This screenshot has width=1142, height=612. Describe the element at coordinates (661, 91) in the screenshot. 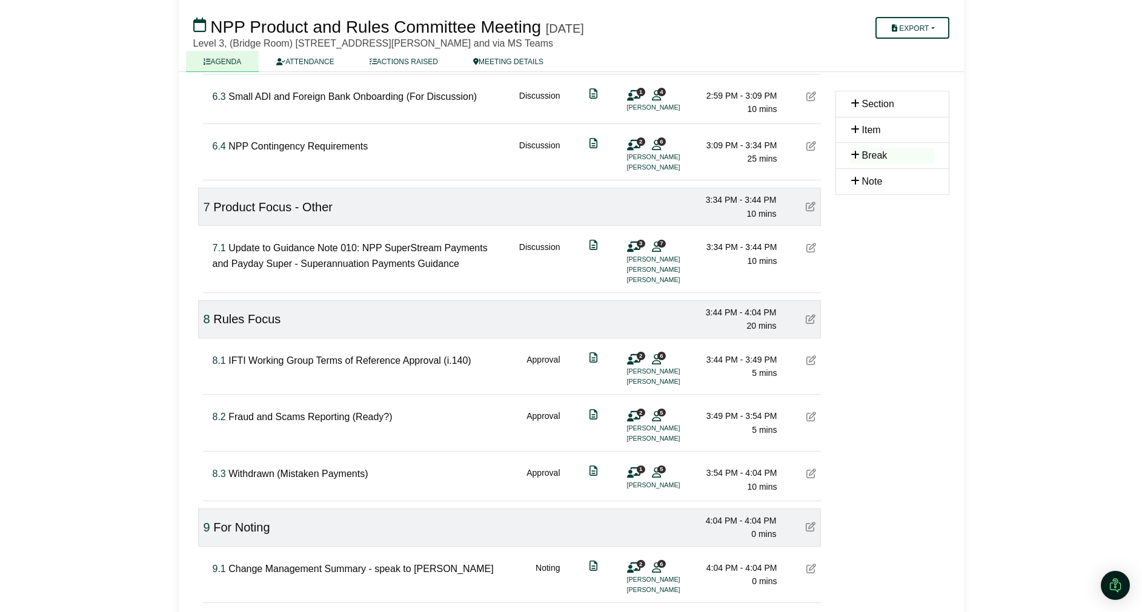

I see `span: 4` at that location.